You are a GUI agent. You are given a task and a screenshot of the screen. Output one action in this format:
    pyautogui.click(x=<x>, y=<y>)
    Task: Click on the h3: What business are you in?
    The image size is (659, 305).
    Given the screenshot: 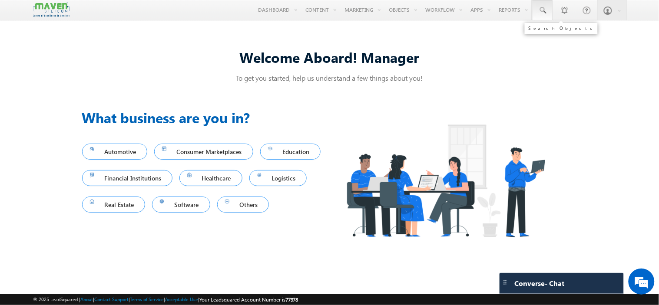 What is the action you would take?
    pyautogui.click(x=206, y=118)
    